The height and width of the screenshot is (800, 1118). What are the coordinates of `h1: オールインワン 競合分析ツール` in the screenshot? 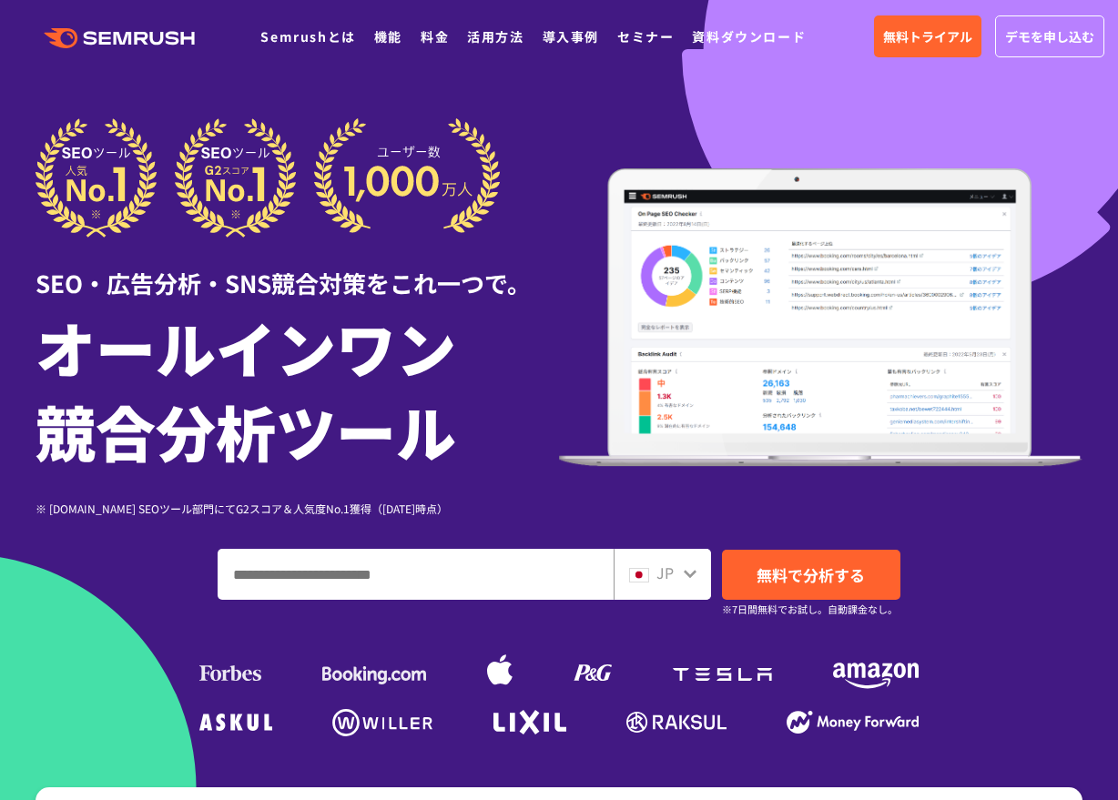 It's located at (297, 389).